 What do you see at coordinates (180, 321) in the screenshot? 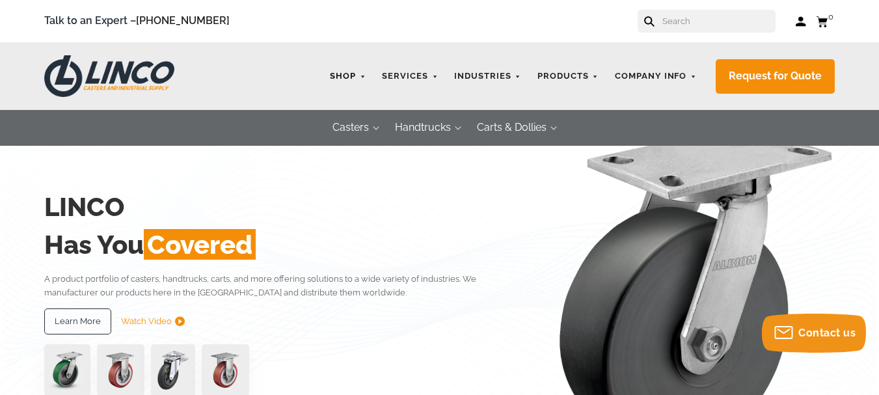
I see `img: subtract.png` at bounding box center [180, 321].